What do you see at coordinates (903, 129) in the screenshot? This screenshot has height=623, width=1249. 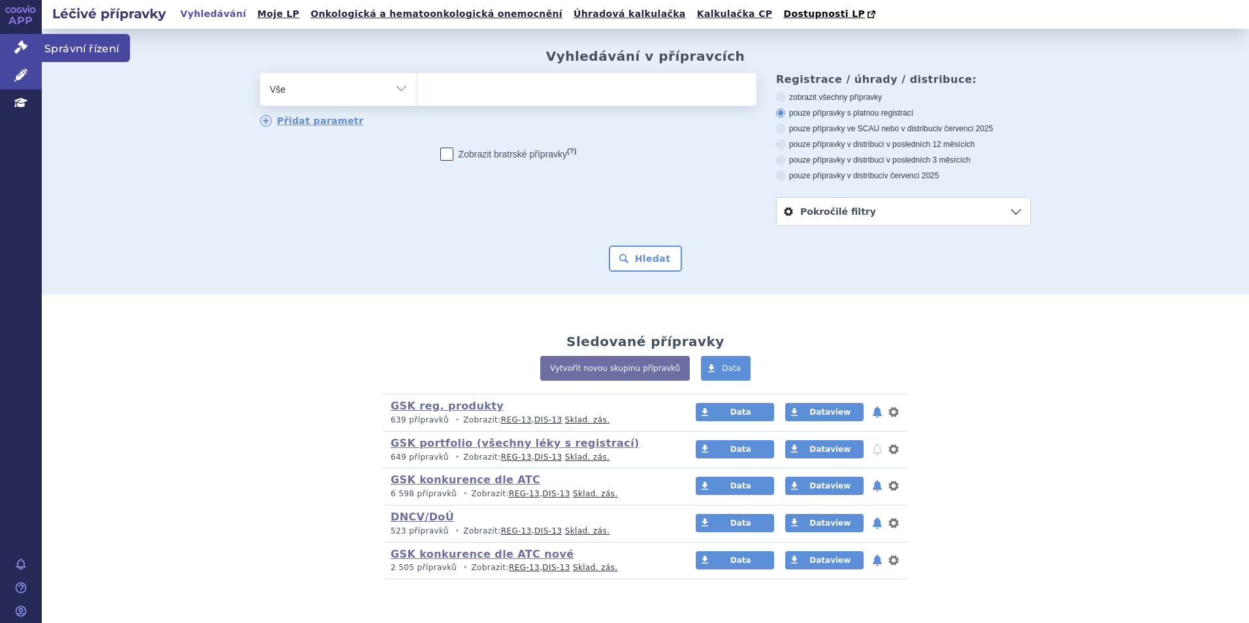 I see `label: pouze přípravky ve SCAU nebo v distribuci` at bounding box center [903, 129].